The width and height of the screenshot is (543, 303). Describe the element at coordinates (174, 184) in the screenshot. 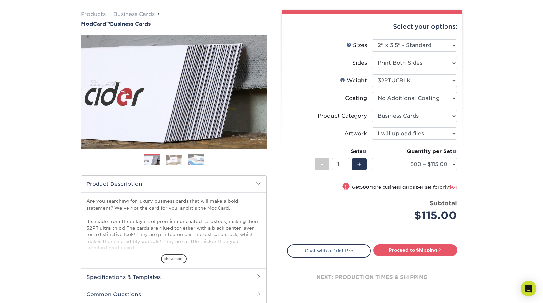

I see `h2: Product Description` at that location.